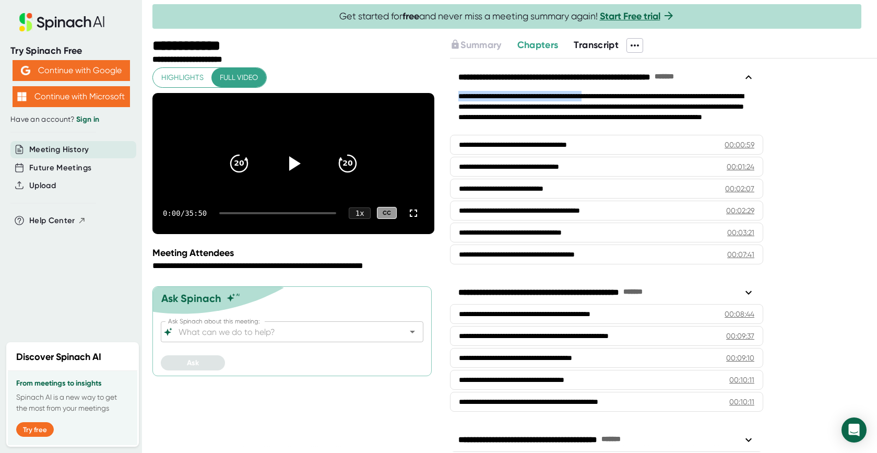 The width and height of the screenshot is (877, 453). What do you see at coordinates (739, 314) in the screenshot?
I see `div: 00:08:44` at bounding box center [739, 314].